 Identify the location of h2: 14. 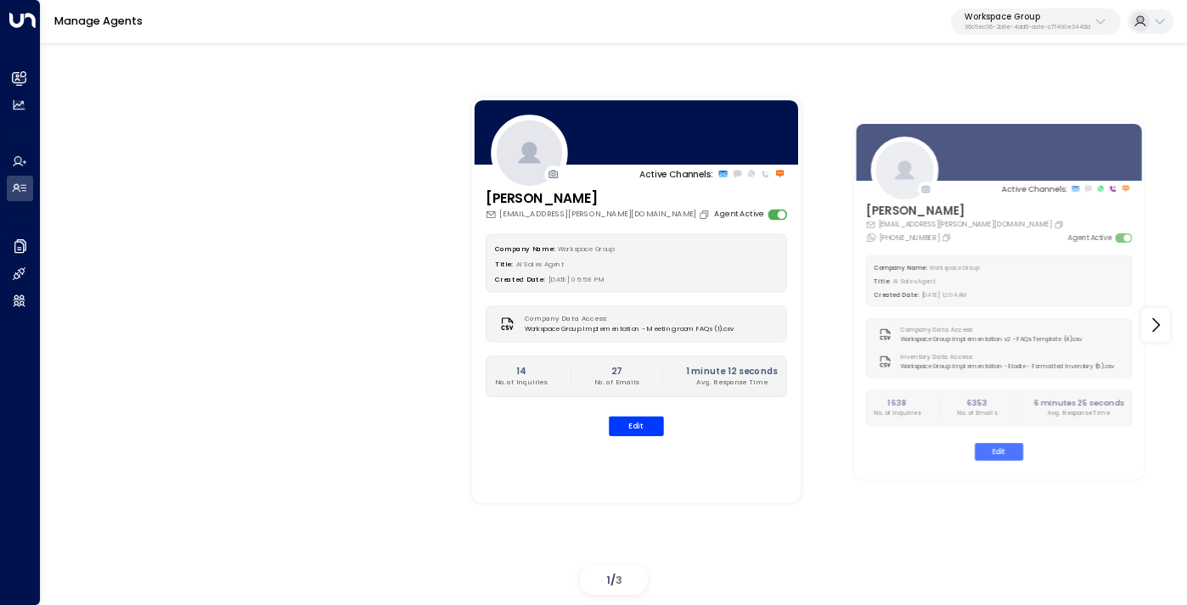
(520, 370).